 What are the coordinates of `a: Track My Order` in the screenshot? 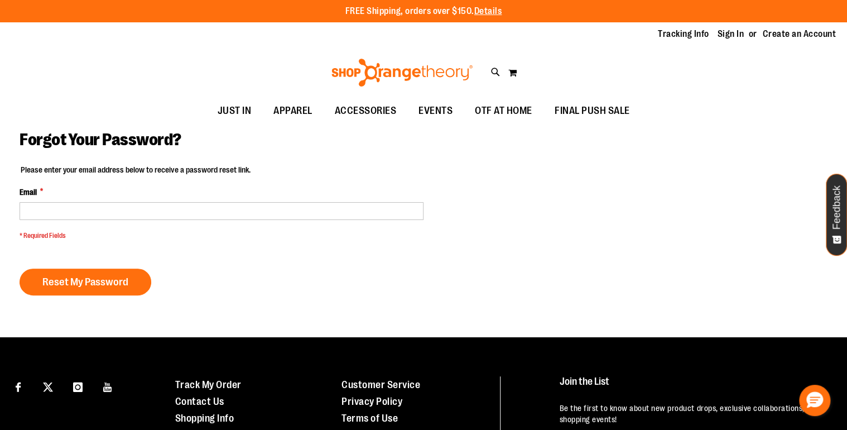 It's located at (208, 384).